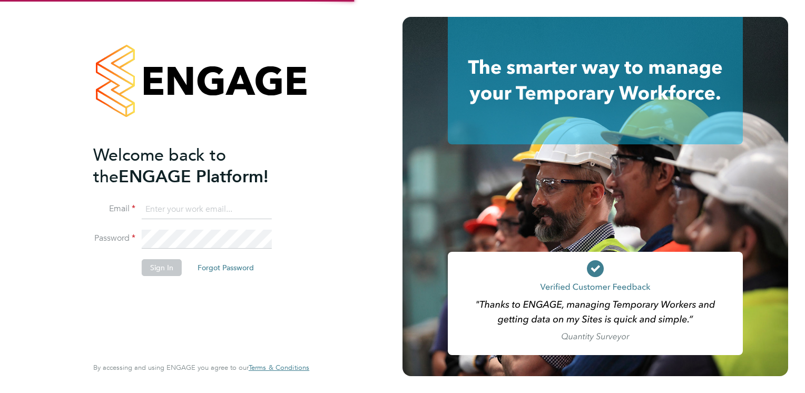  Describe the element at coordinates (196, 166) in the screenshot. I see `h2: ENGAGE Platform!` at that location.